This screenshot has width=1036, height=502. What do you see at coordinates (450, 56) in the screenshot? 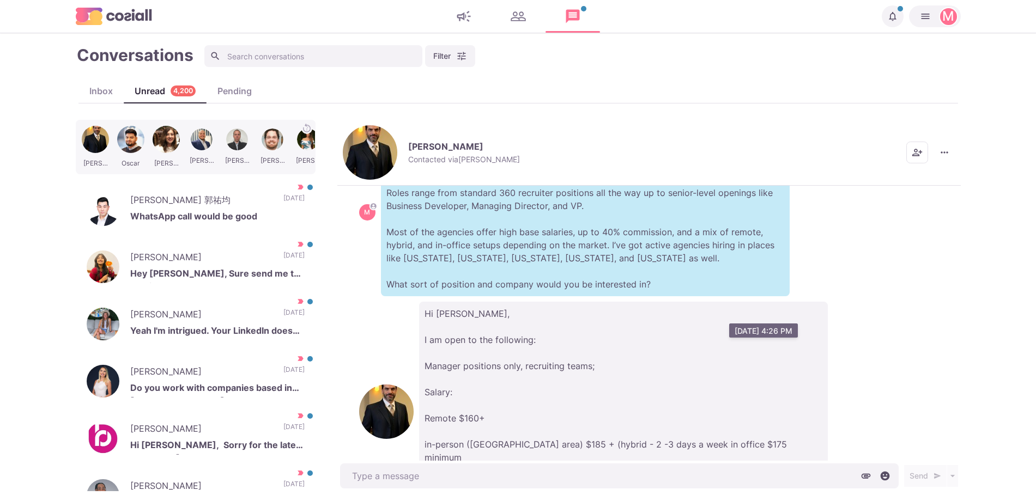
I see `button: Filter` at bounding box center [450, 56].